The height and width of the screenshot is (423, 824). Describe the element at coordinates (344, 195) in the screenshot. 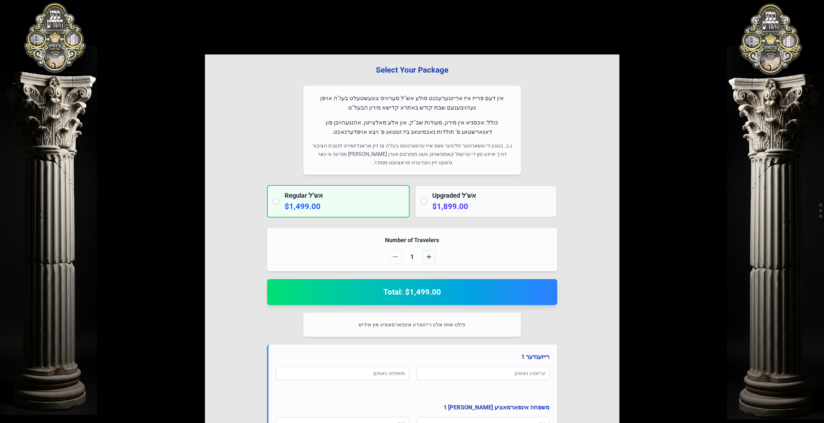

I see `h2: Regular אש"ל` at that location.